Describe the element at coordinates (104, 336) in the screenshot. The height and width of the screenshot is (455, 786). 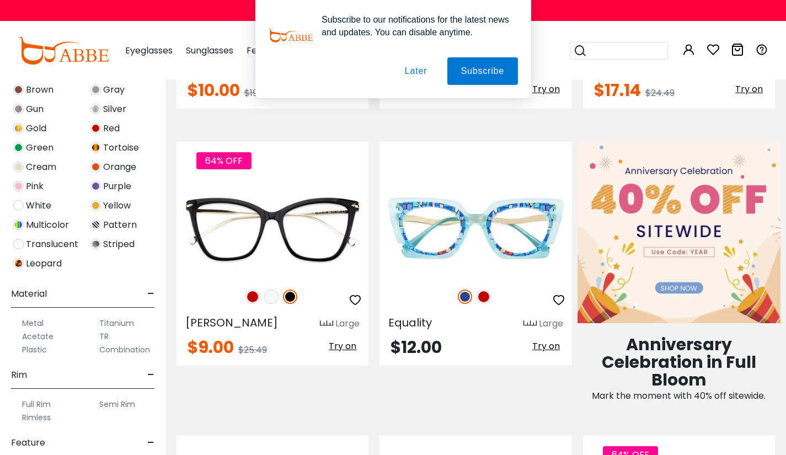
I see `label: TR` at that location.